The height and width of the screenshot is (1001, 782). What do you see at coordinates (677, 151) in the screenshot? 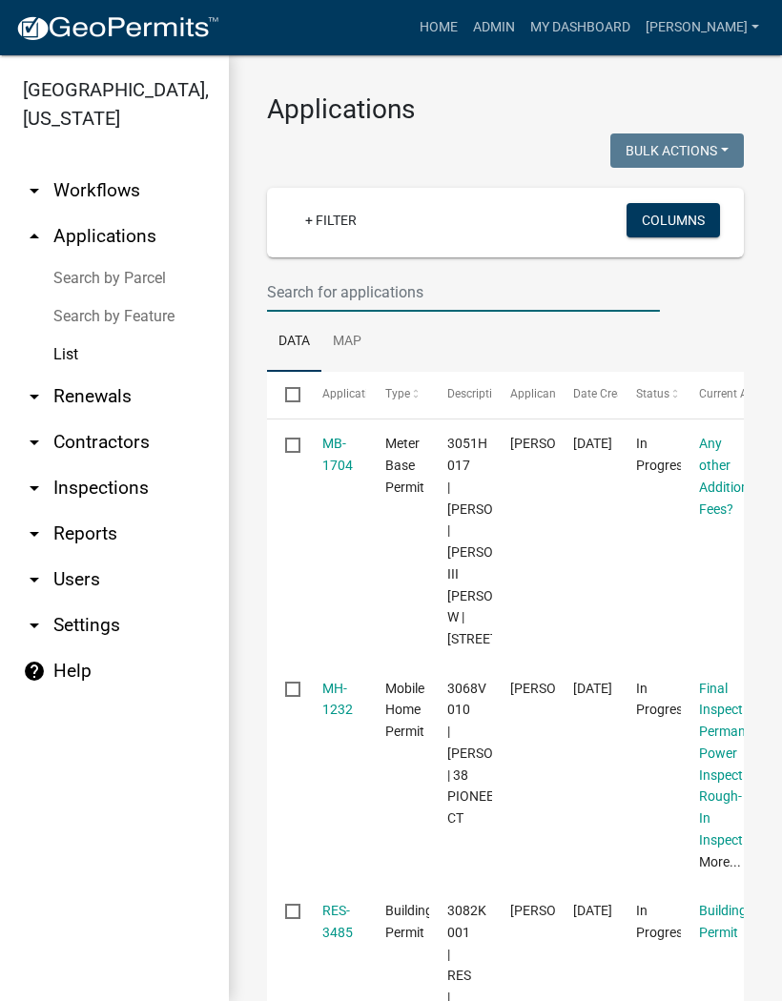
I see `button: Bulk Actions` at bounding box center [677, 151].